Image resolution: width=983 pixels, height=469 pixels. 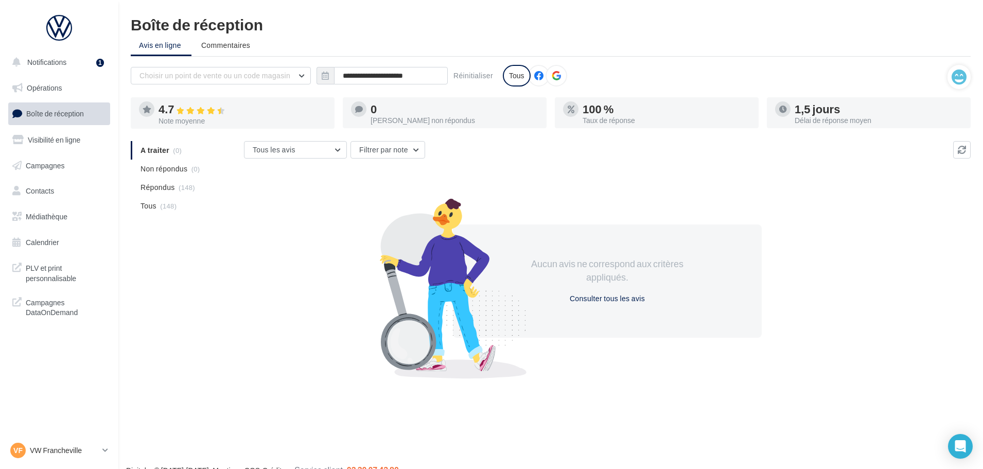 I want to click on span: Tous, so click(x=148, y=206).